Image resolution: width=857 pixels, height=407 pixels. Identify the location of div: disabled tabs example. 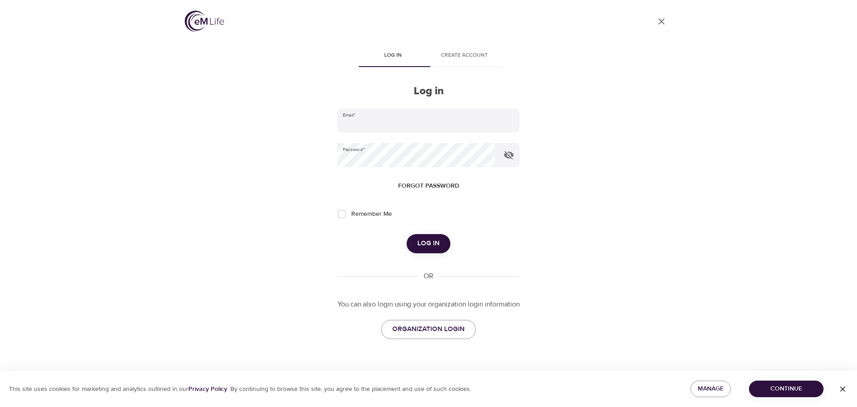
(429, 56).